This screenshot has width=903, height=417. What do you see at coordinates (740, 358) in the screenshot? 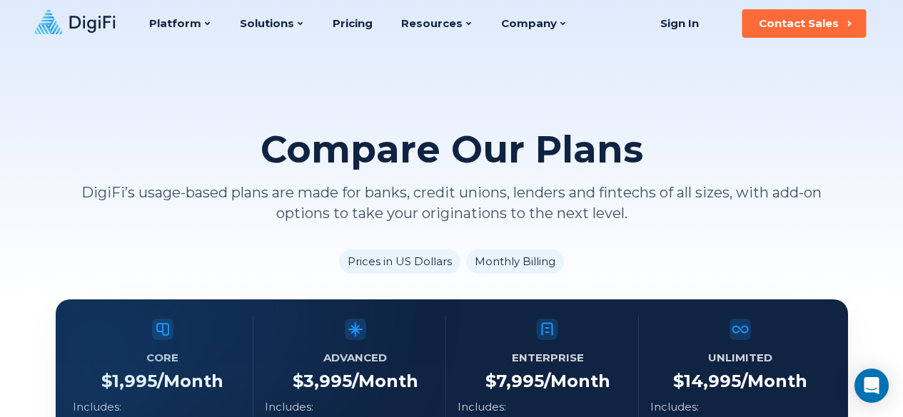
I see `h5: Unlimited` at bounding box center [740, 358].